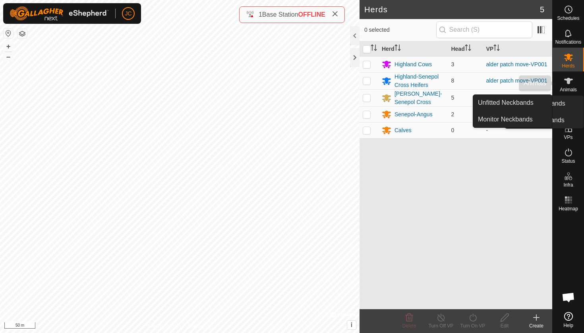  I want to click on th: Head, so click(465, 49).